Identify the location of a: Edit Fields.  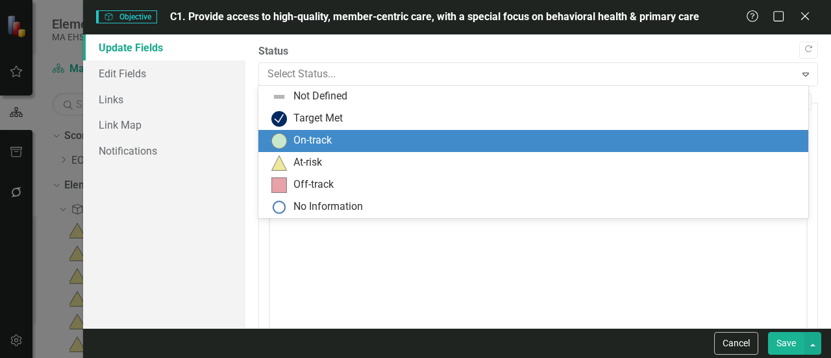
(164, 73).